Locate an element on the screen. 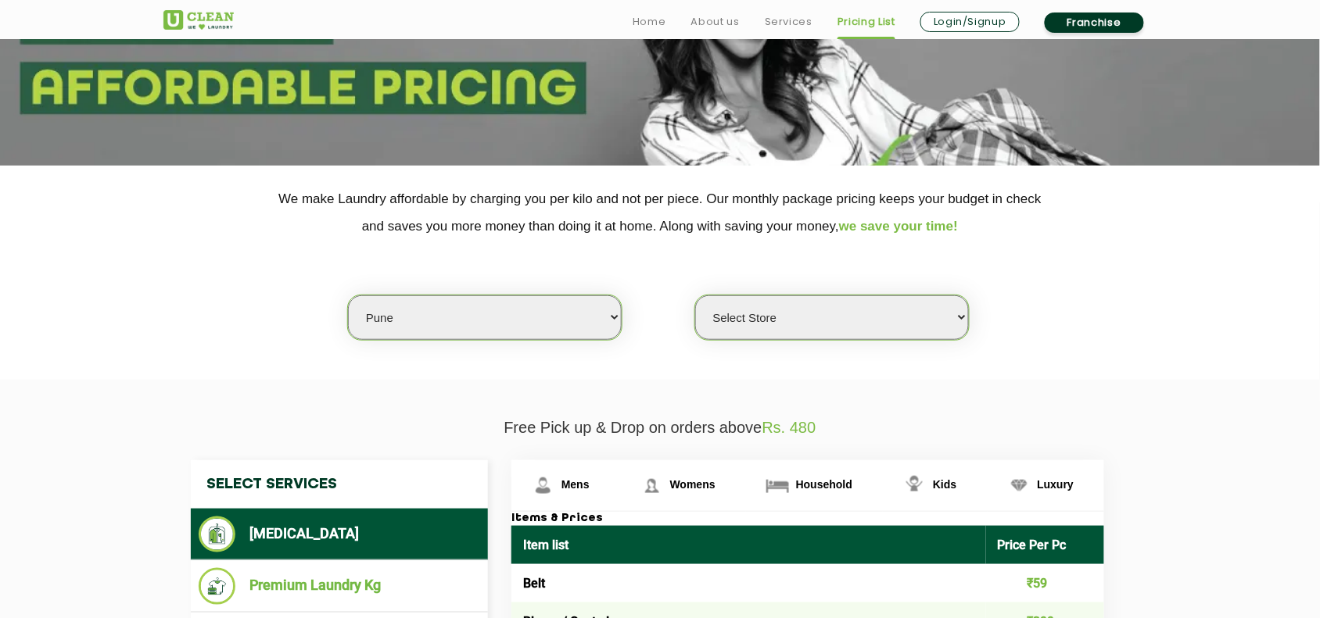 The height and width of the screenshot is (618, 1320). p: We make Laundry affordable by charging you per kilo and not per piece. Our monthly package pricin... is located at coordinates (660, 213).